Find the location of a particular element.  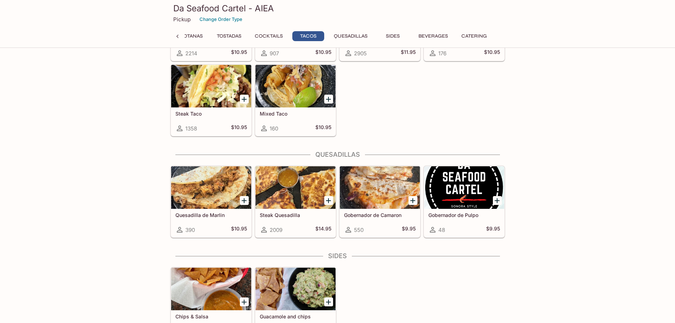

button: Sides is located at coordinates (393, 36).